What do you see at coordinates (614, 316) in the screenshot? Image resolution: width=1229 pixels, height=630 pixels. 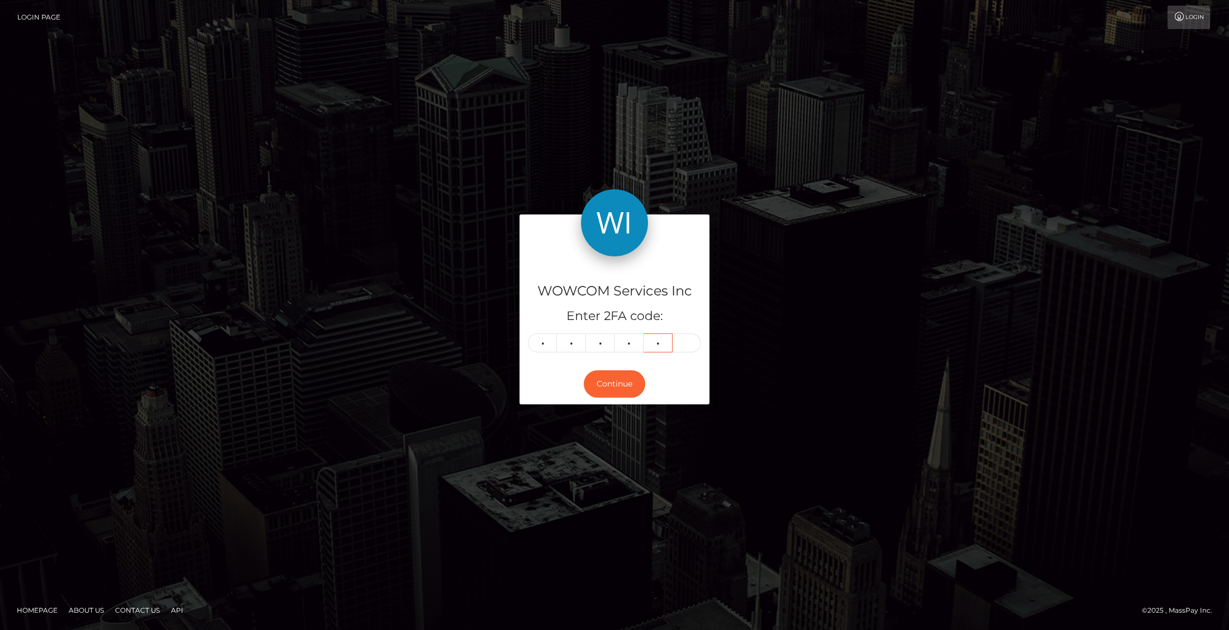 I see `h5: Enter 2FA code:` at bounding box center [614, 316].